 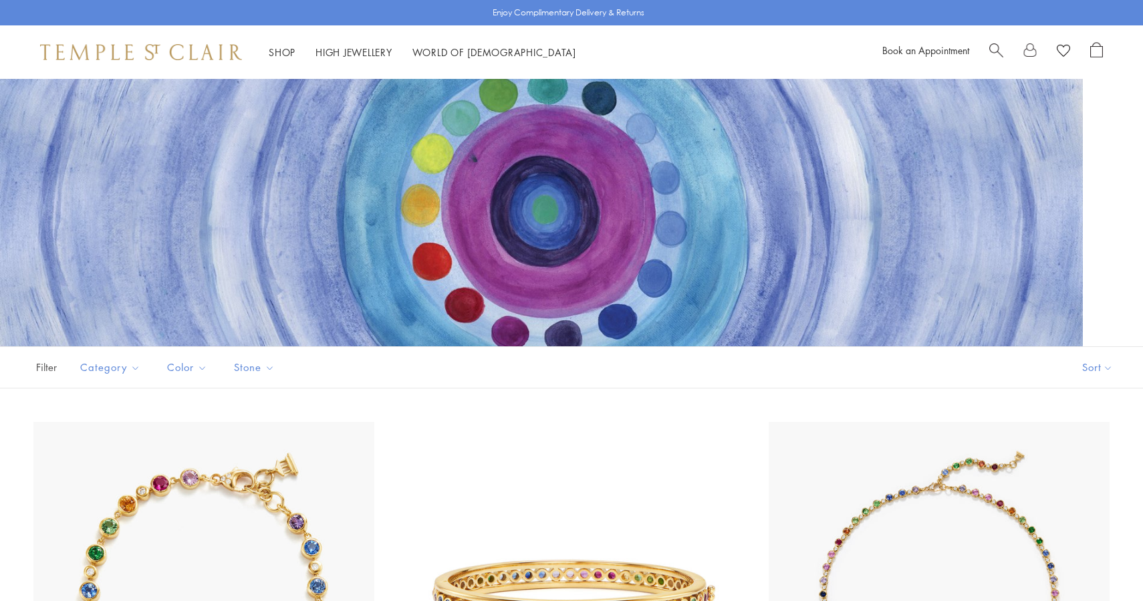 What do you see at coordinates (112, 367) in the screenshot?
I see `span: Category` at bounding box center [112, 367].